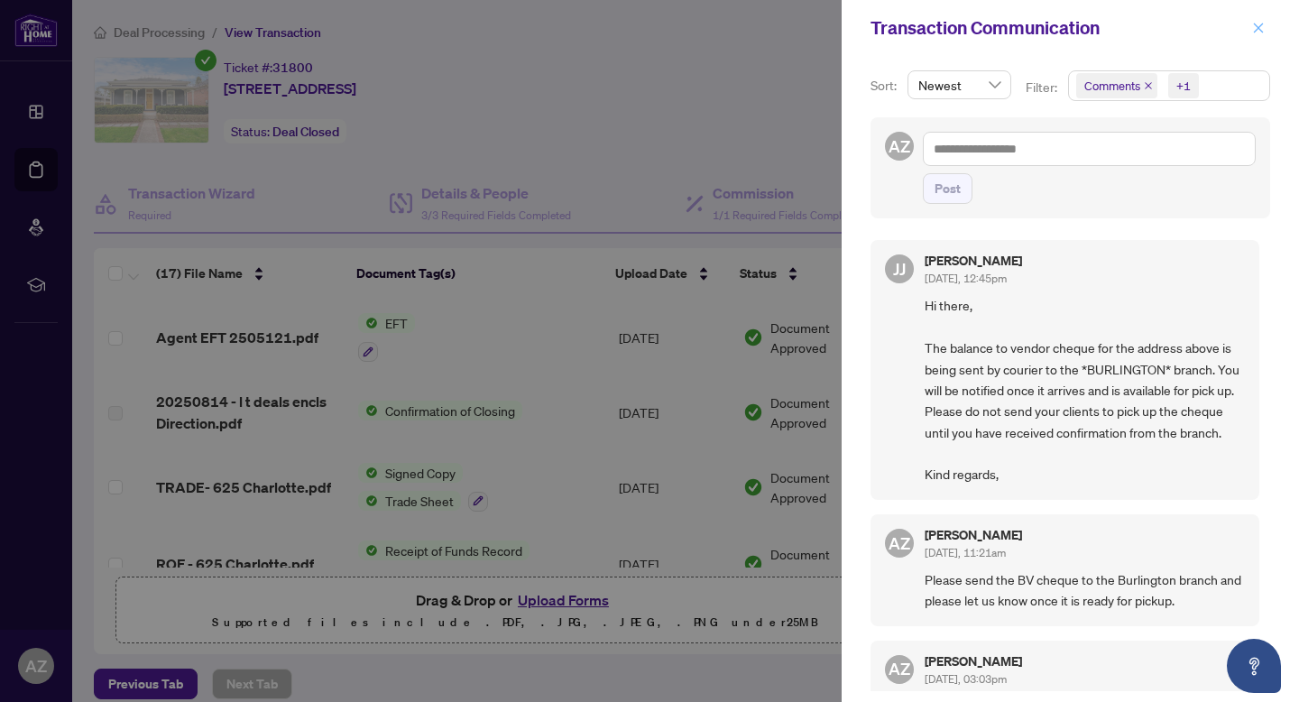 This screenshot has height=702, width=1299. Describe the element at coordinates (1183, 86) in the screenshot. I see `div: +1` at that location.